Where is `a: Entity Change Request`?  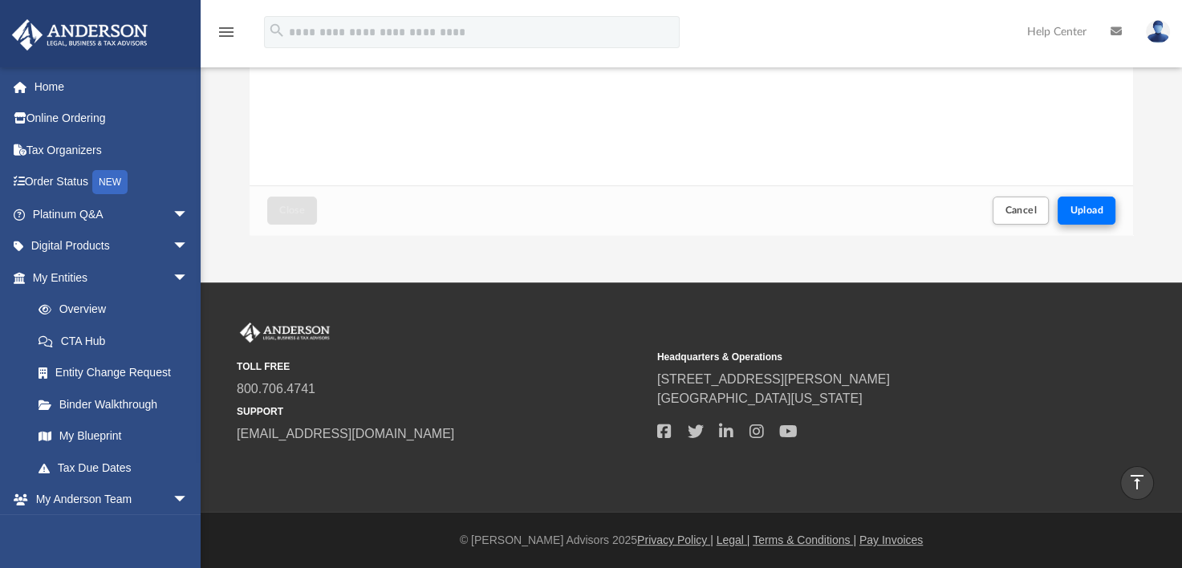 a: Entity Change Request is located at coordinates (117, 373).